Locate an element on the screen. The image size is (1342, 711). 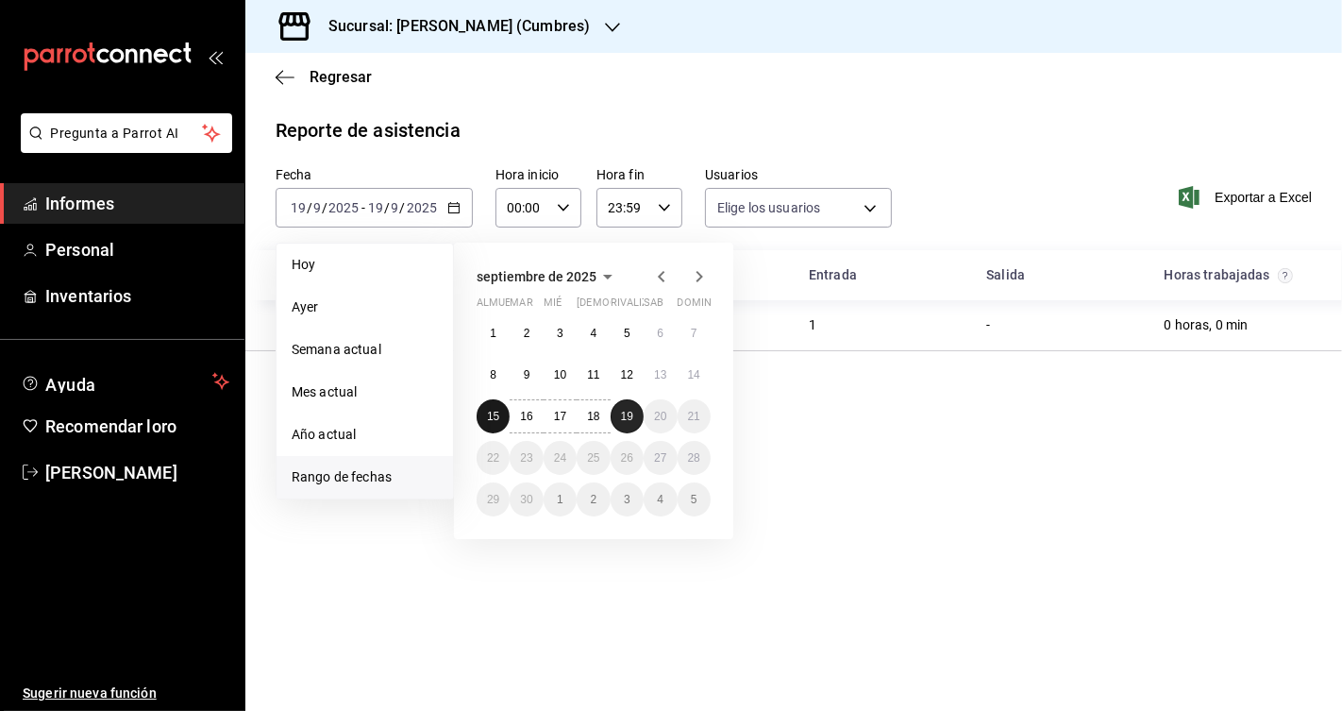
font: Personal is located at coordinates (79, 249).